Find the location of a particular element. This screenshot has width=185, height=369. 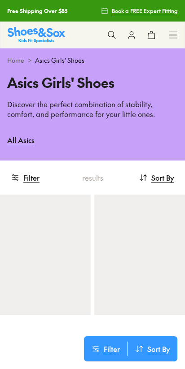

a: Book a FREE Expert Fitting is located at coordinates (139, 11).